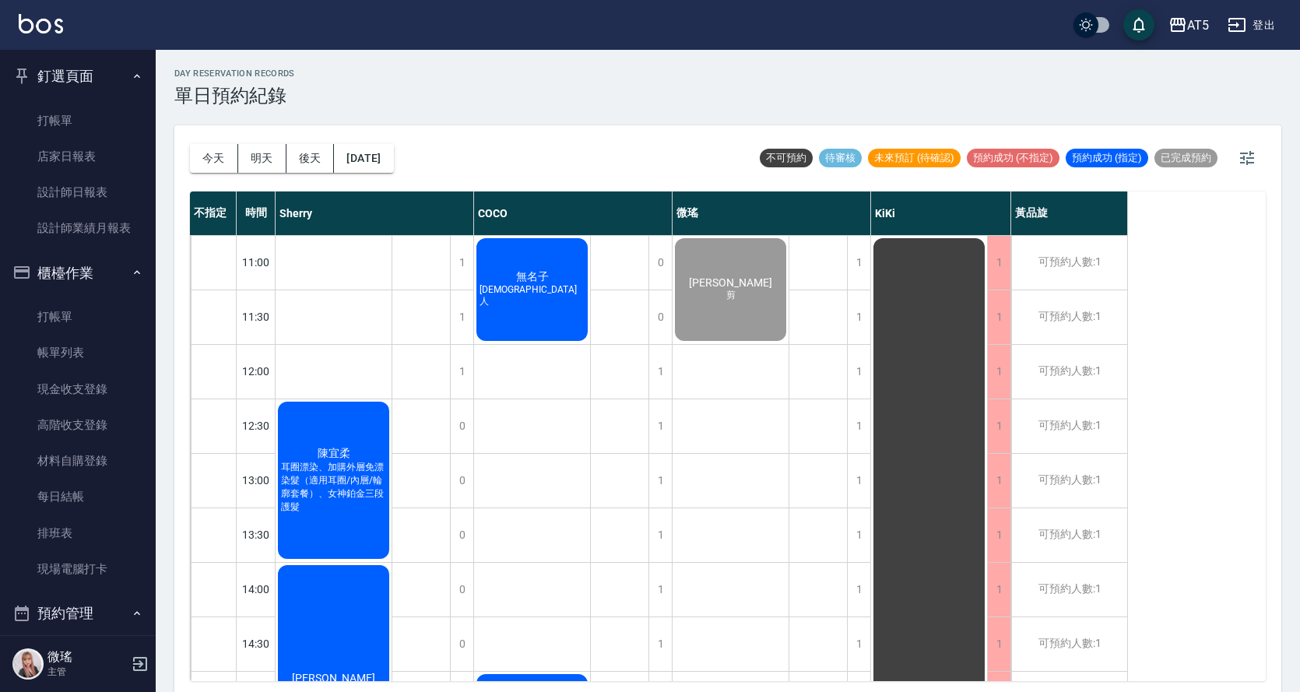  Describe the element at coordinates (914, 158) in the screenshot. I see `span: 未來預訂 (待確認)` at that location.